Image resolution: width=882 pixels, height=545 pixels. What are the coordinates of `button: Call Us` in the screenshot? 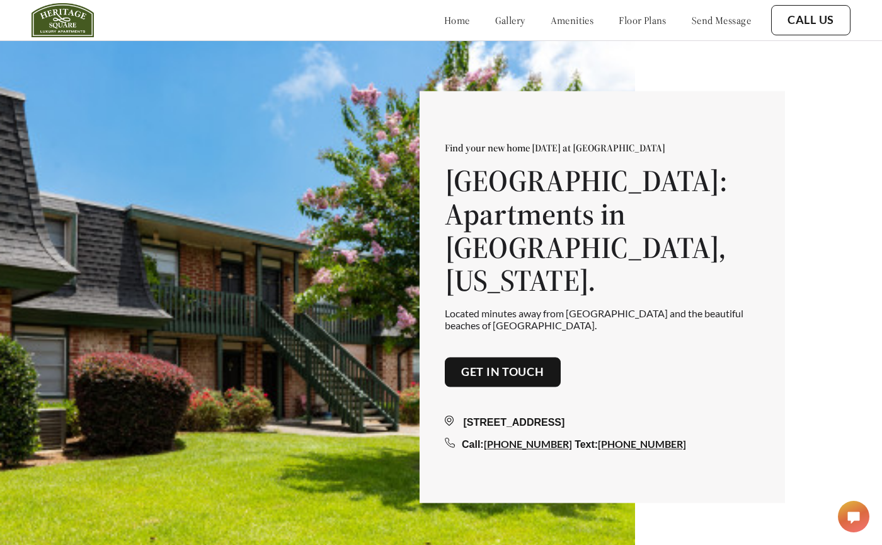 It's located at (811, 20).